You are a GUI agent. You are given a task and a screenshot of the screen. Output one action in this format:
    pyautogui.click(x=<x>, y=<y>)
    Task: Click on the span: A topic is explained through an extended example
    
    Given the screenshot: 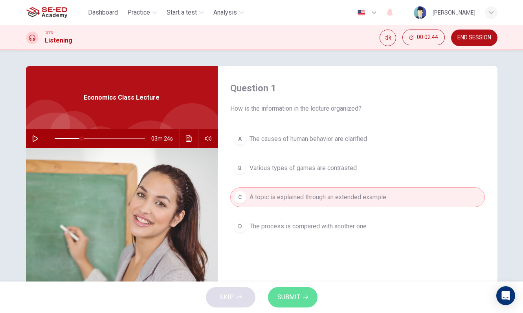 What is the action you would take?
    pyautogui.click(x=318, y=197)
    